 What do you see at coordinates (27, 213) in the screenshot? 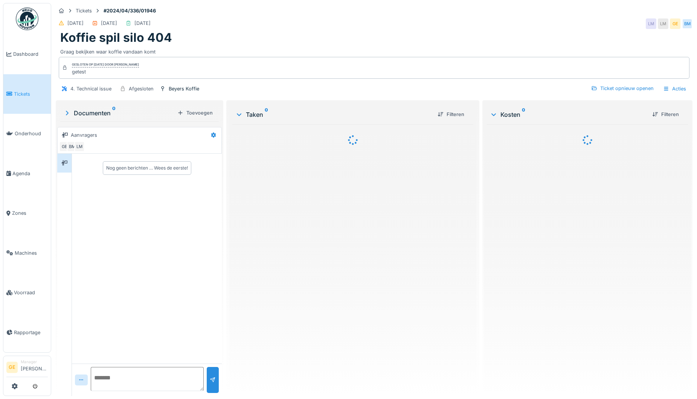
I see `a: Zones` at bounding box center [27, 213].